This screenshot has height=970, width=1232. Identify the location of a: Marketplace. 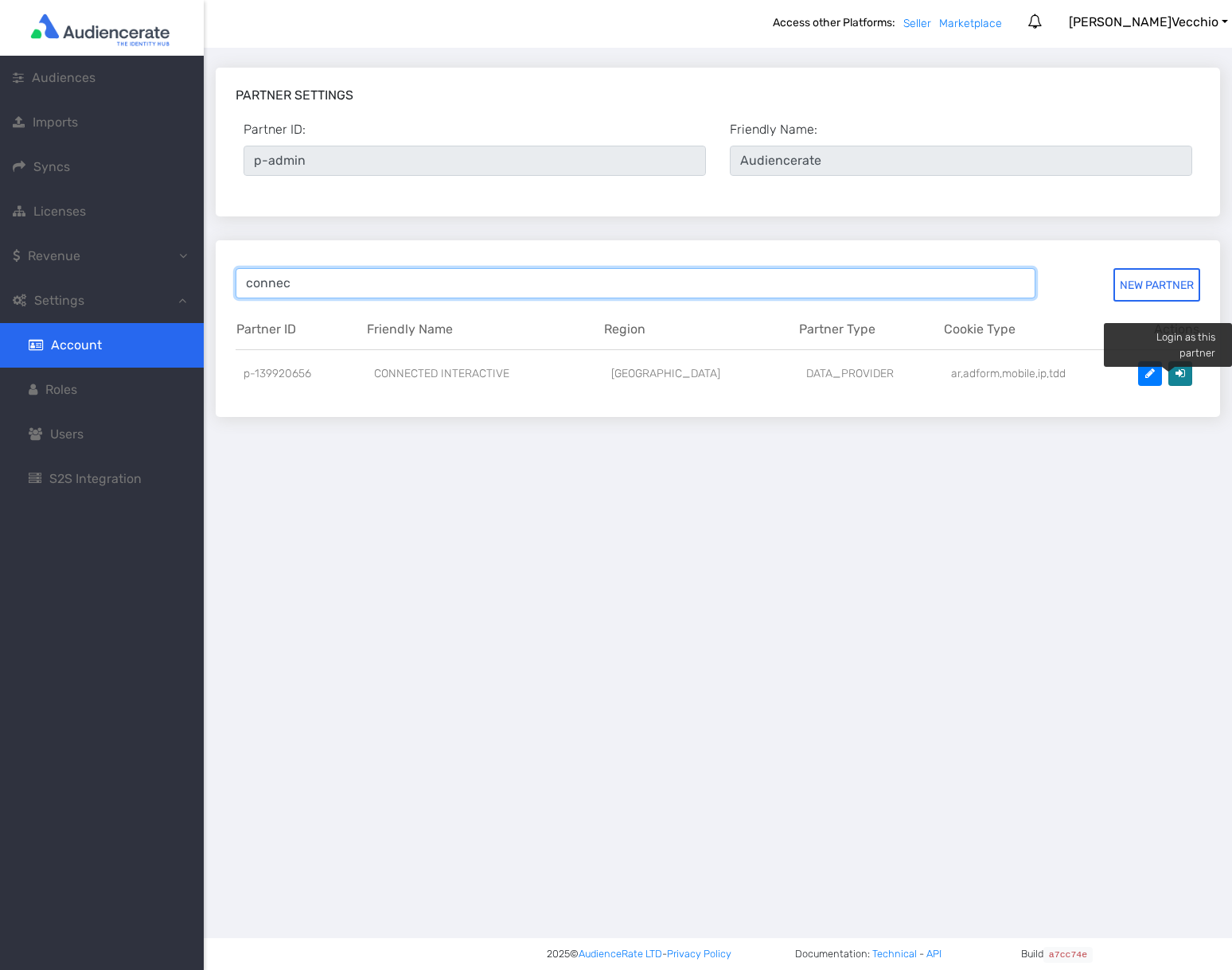
(970, 23).